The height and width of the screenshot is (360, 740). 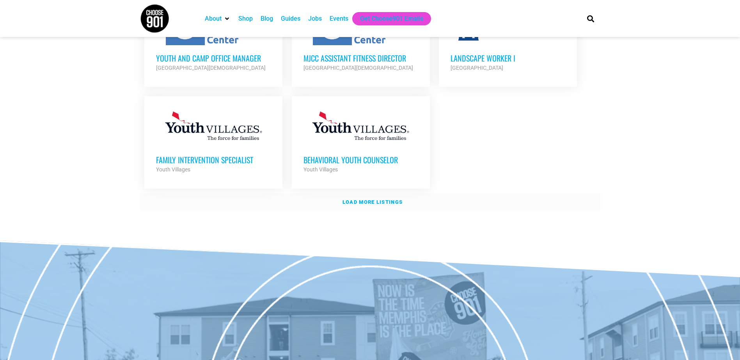 I want to click on div: Blog, so click(x=267, y=19).